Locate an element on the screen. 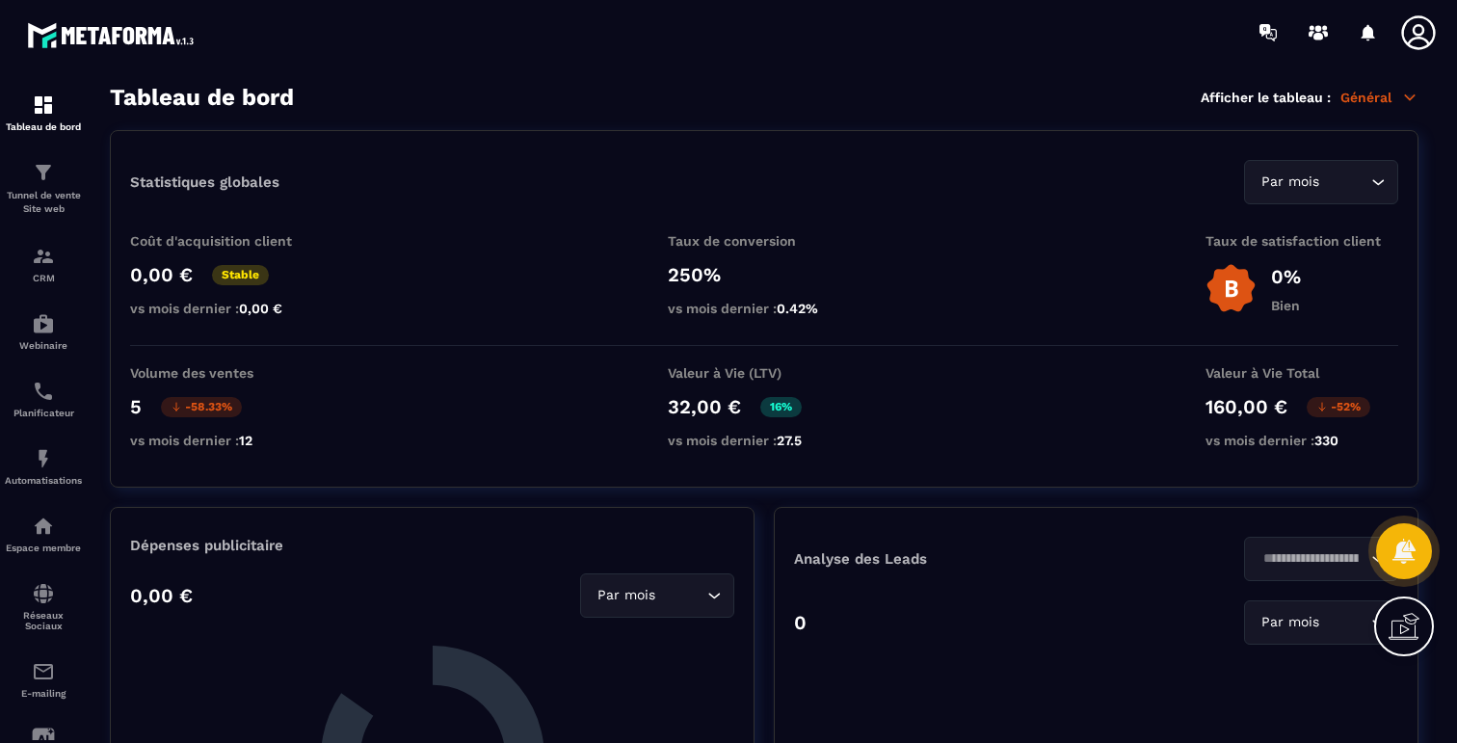  p: -52% is located at coordinates (1338, 407).